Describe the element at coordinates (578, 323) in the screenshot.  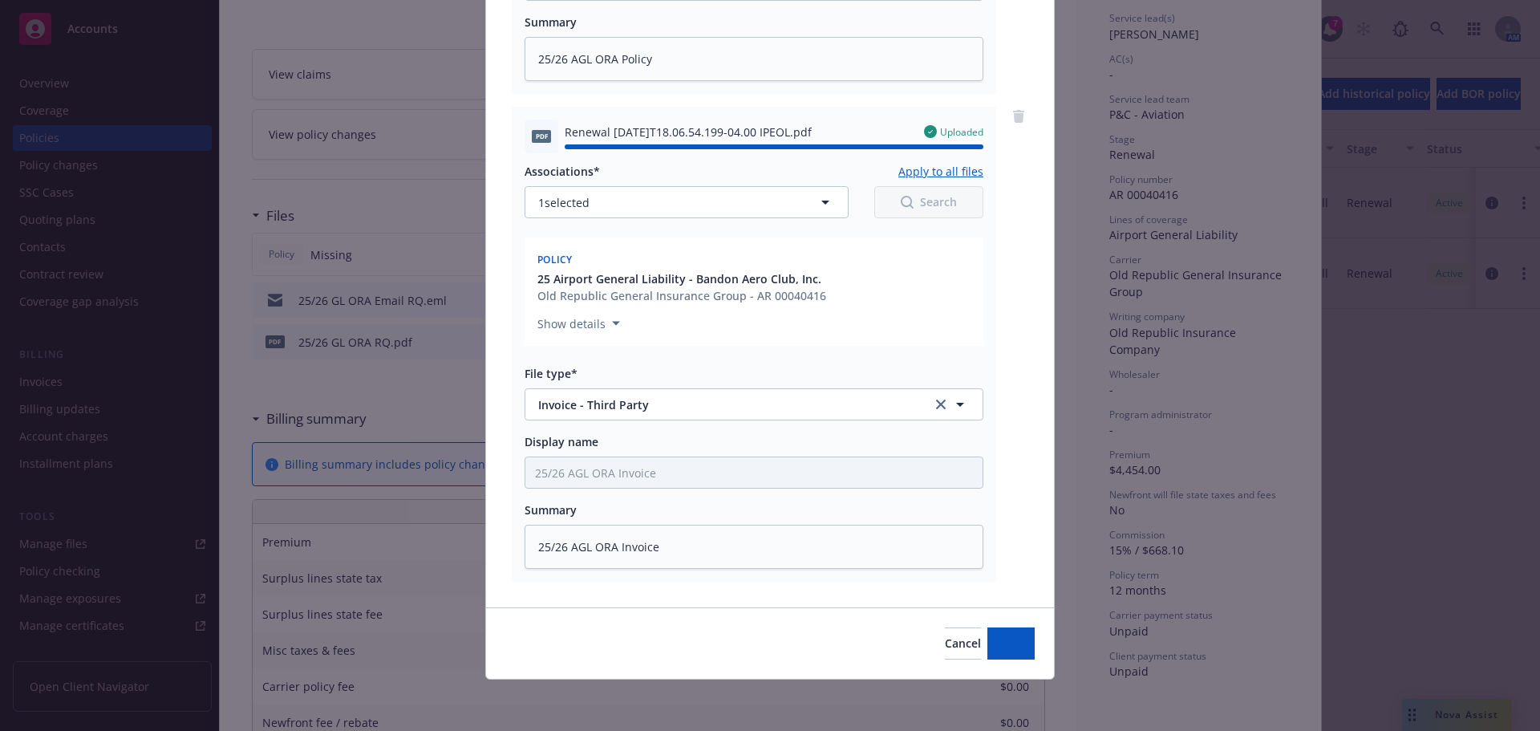
I see `button: Show details` at that location.